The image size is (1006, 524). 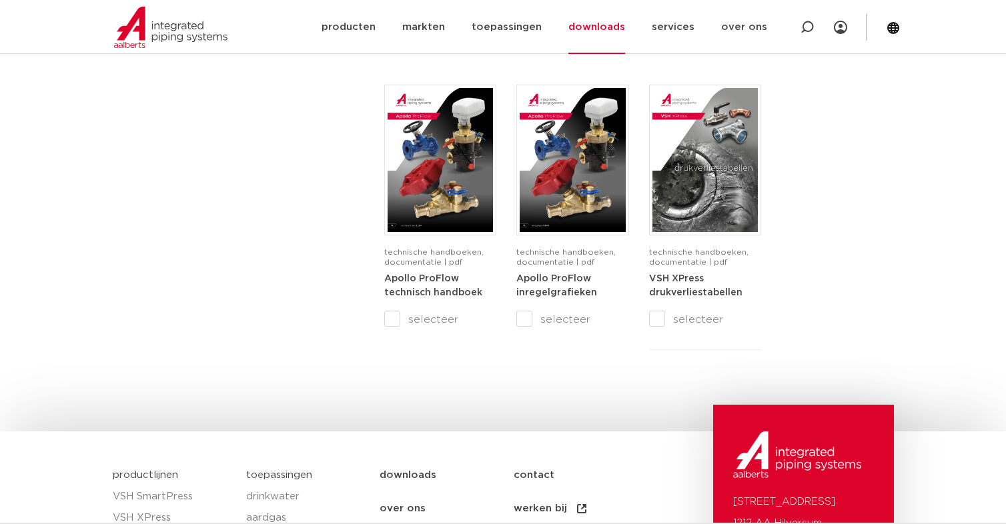 What do you see at coordinates (705, 160) in the screenshot?
I see `img: VSH-XPress_PLT_A4_5007629_2024-2.0_NL-pdf.jpg` at bounding box center [705, 160].